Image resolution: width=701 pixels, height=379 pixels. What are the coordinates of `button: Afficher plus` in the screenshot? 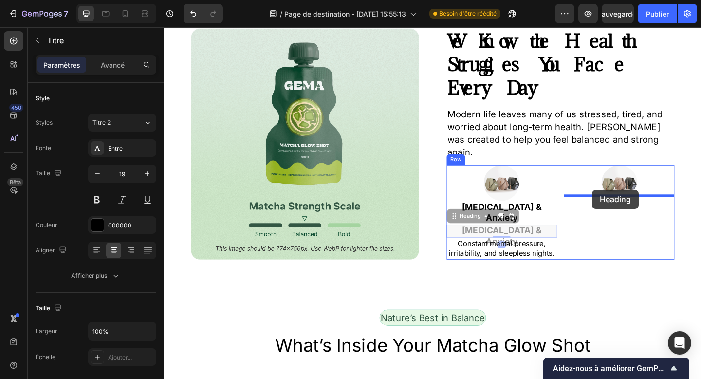 It's located at (96, 275).